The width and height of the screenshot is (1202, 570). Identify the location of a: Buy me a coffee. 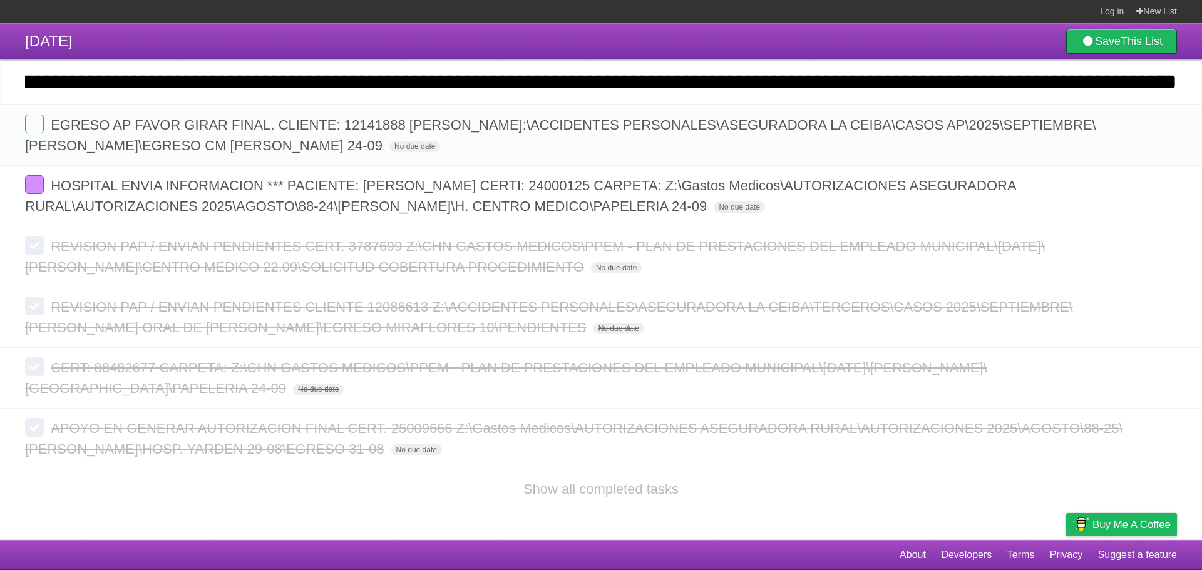
(1121, 525).